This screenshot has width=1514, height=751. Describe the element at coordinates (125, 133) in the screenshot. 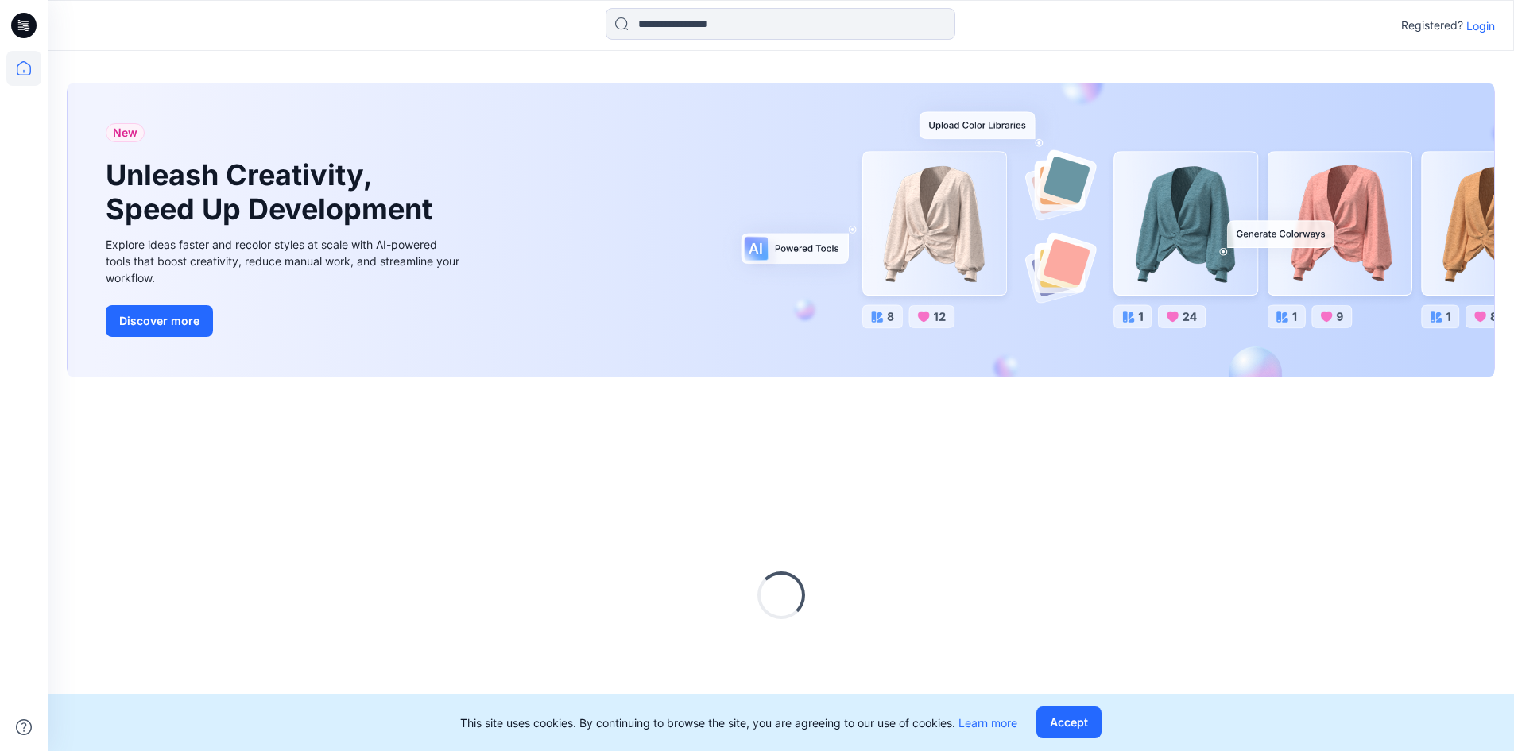

I see `span: New` at that location.